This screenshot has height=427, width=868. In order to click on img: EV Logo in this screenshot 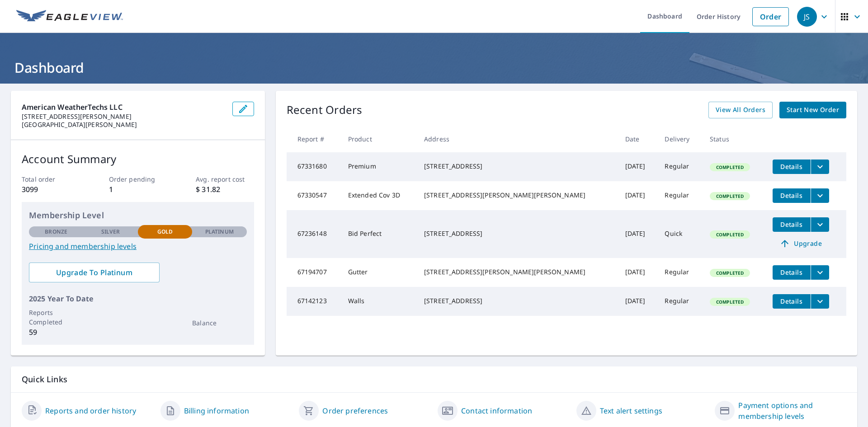, I will do `click(70, 17)`.